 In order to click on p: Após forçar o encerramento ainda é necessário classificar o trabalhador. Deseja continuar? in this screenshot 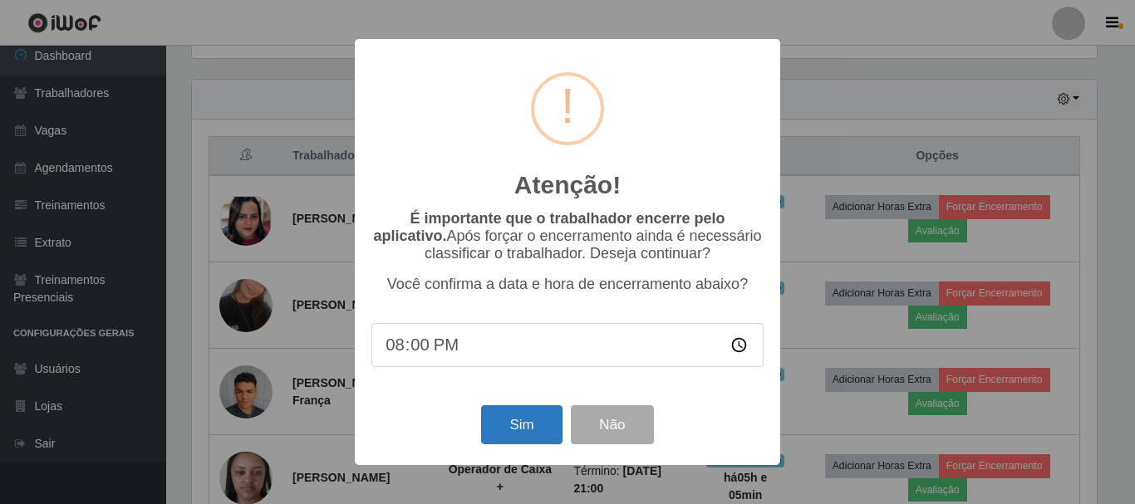, I will do `click(567, 236)`.